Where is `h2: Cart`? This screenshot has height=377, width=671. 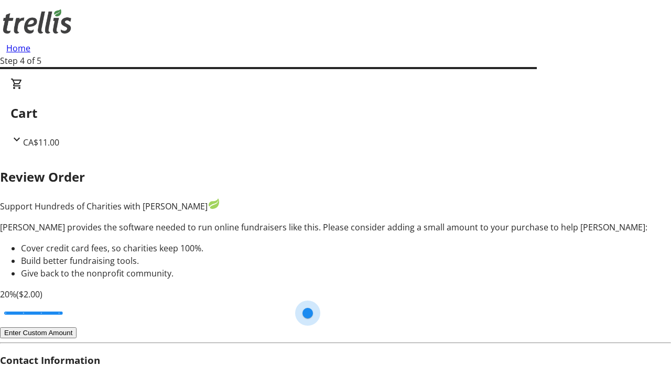 h2: Cart is located at coordinates (335, 113).